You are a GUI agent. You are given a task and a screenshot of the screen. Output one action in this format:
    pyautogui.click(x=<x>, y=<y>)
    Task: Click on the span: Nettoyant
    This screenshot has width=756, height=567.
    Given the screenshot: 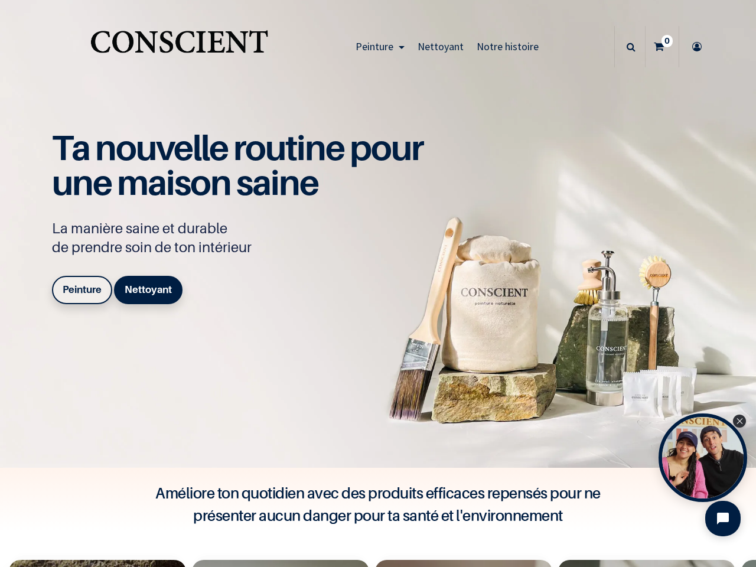 What is the action you would take?
    pyautogui.click(x=441, y=46)
    